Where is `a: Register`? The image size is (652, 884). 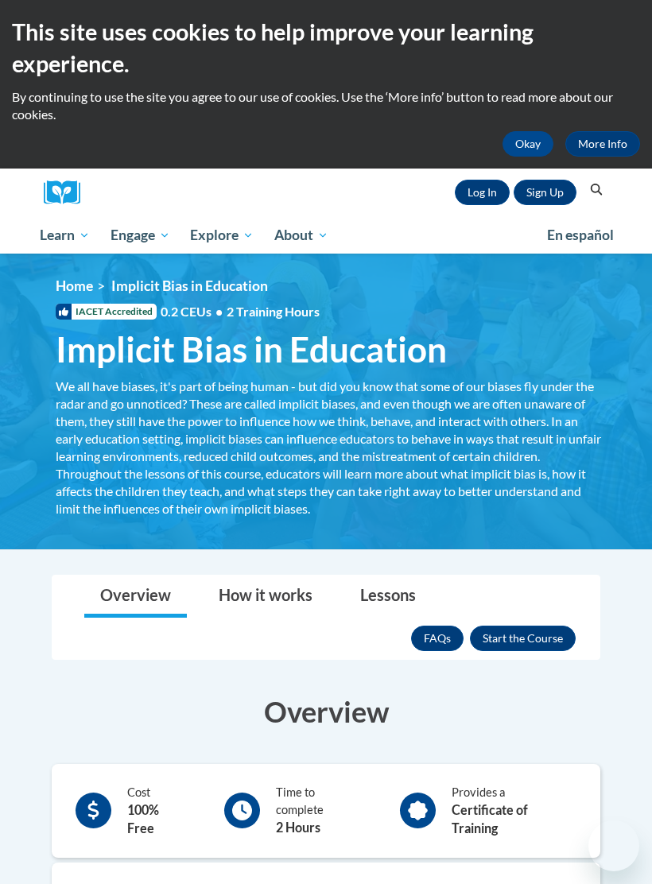
a: Register is located at coordinates (544, 192).